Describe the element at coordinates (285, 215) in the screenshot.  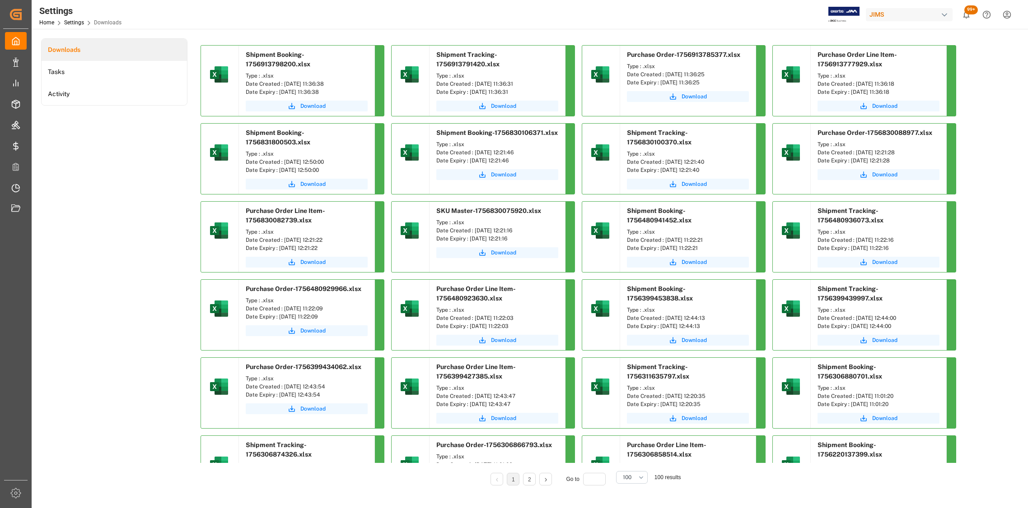
I see `span: Purchase Order Line Item-1756830082739.xlsx` at that location.